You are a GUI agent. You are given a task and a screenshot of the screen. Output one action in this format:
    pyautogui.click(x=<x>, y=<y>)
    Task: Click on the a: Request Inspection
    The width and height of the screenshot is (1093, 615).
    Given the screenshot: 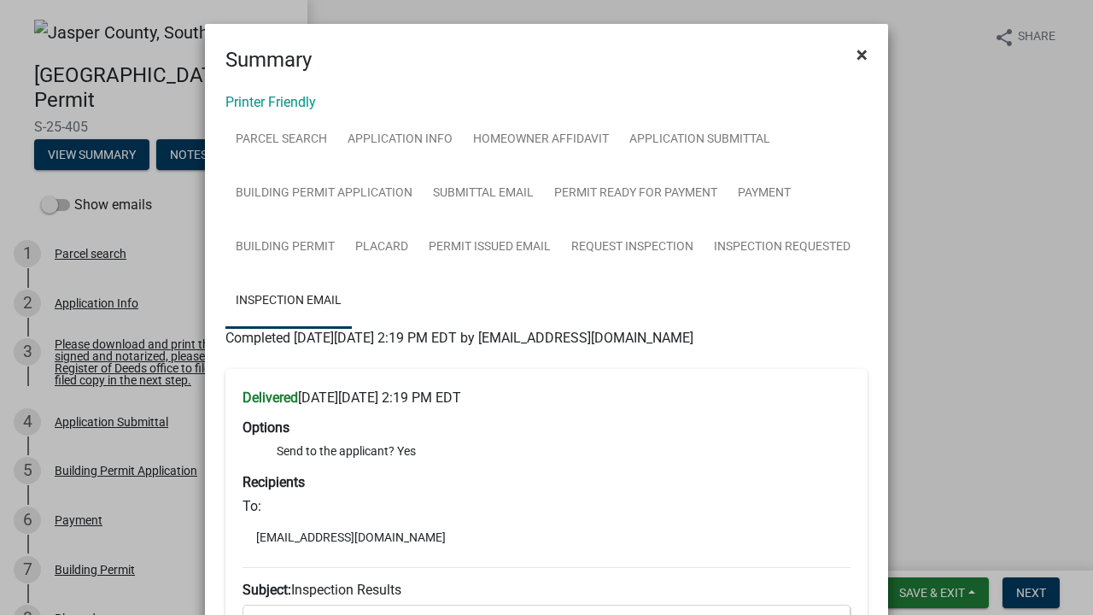 What is the action you would take?
    pyautogui.click(x=632, y=248)
    